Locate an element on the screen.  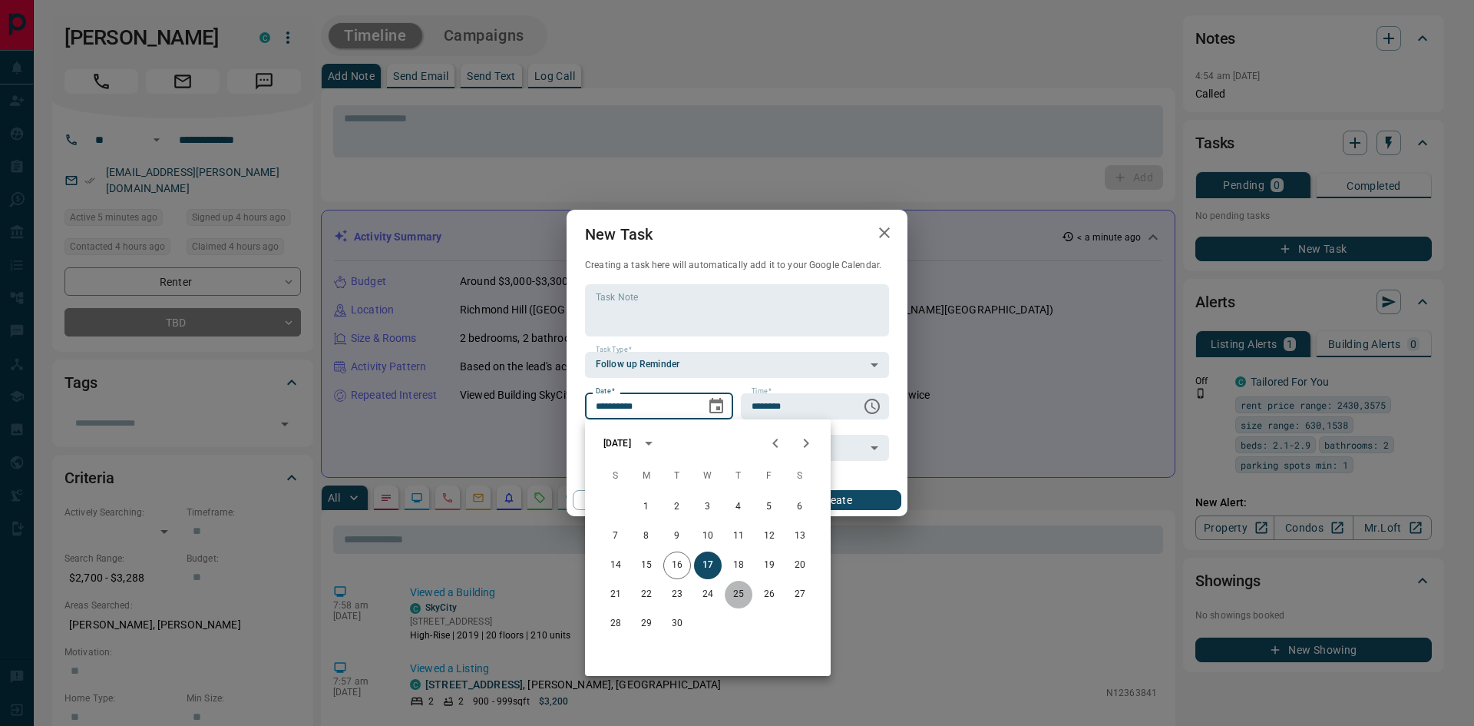
button: Choose date, selected date is Sep 17, 2025 is located at coordinates (716, 406).